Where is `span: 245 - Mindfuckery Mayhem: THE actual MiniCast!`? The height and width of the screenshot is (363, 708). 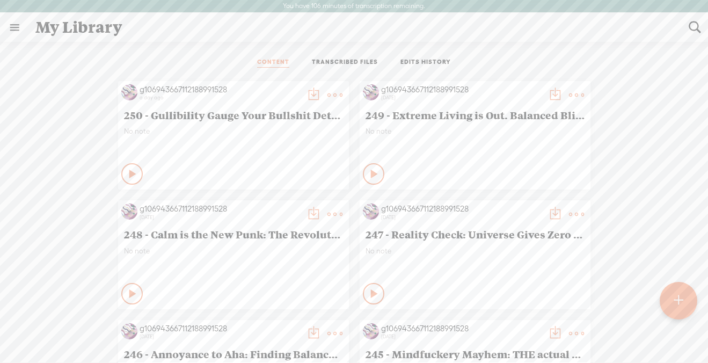
span: 245 - Mindfuckery Mayhem: THE actual MiniCast! is located at coordinates (475, 354).